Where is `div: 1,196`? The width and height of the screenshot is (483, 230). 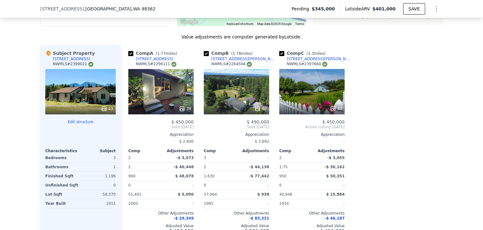
div: 1,196 is located at coordinates (99, 176).